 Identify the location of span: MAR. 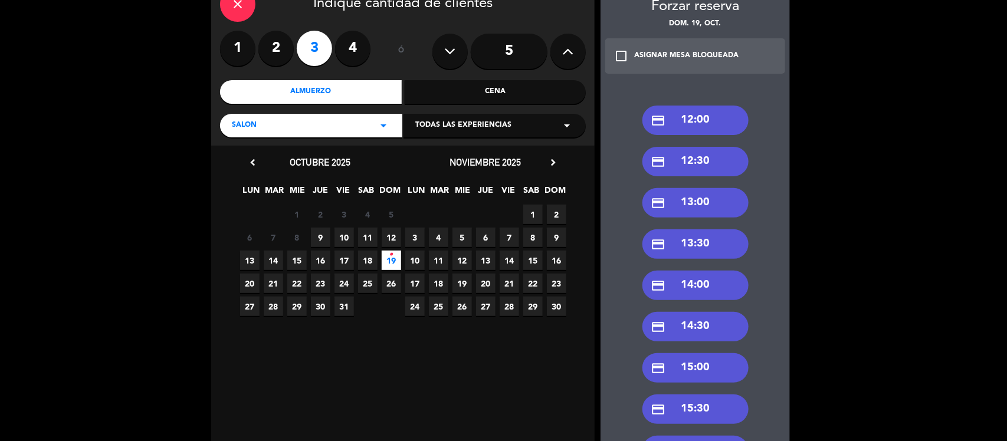
(439, 193).